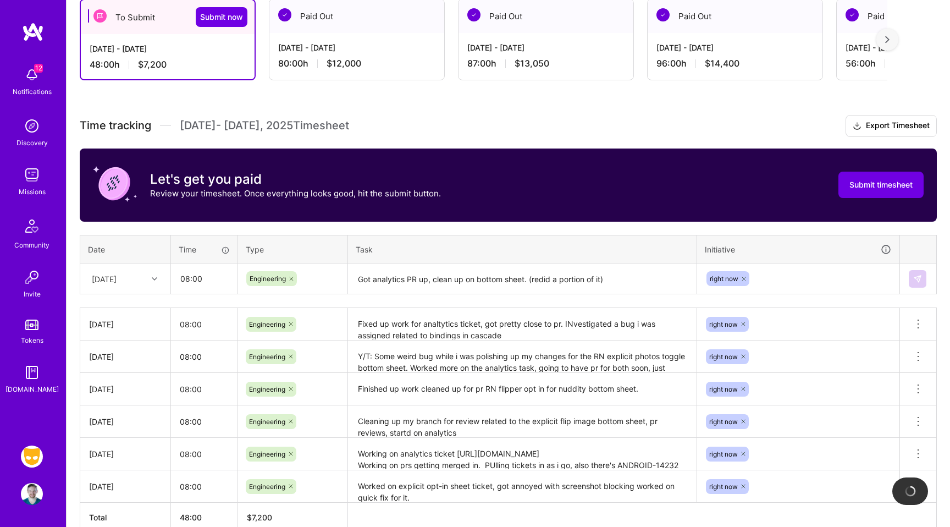 The height and width of the screenshot is (527, 950). I want to click on h3: Let's get you paid, so click(295, 179).